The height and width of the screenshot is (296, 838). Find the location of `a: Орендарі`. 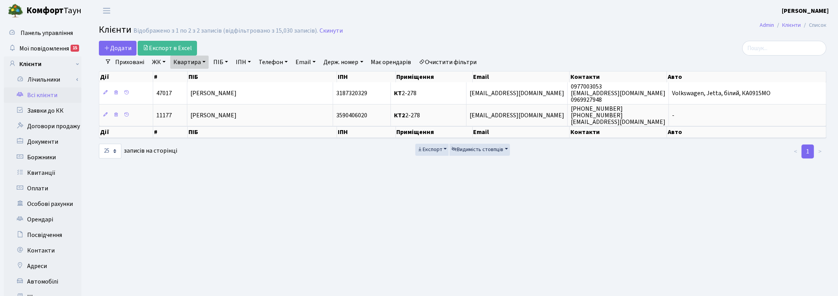

a: Орендарі is located at coordinates (43, 219).